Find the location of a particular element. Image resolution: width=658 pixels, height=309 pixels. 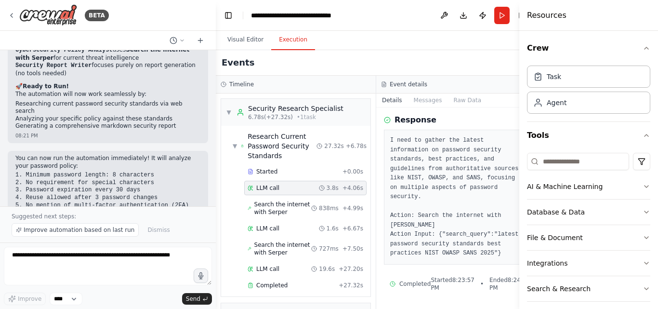

h3: Timeline is located at coordinates (241, 84).